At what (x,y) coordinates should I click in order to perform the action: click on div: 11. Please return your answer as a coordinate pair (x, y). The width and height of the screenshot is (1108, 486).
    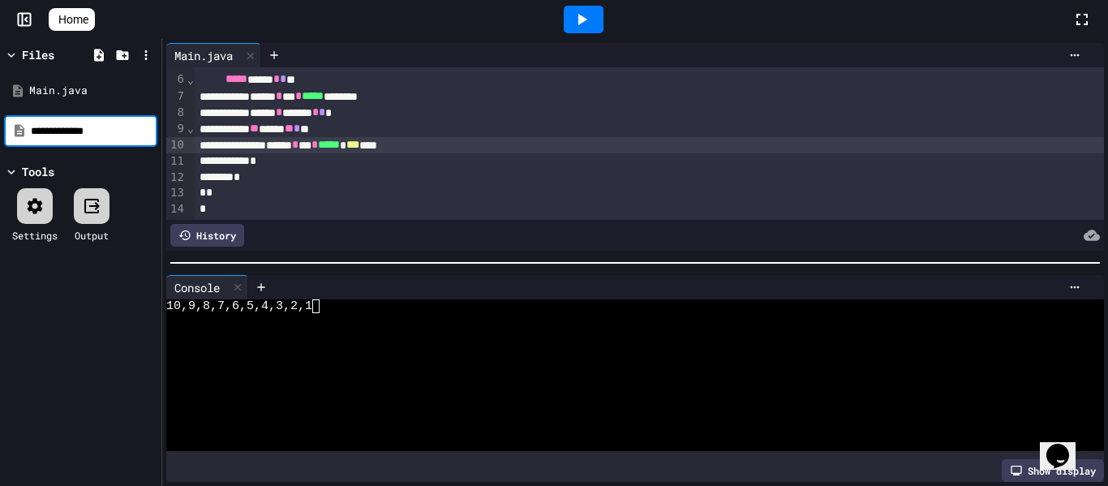
    Looking at the image, I should click on (176, 161).